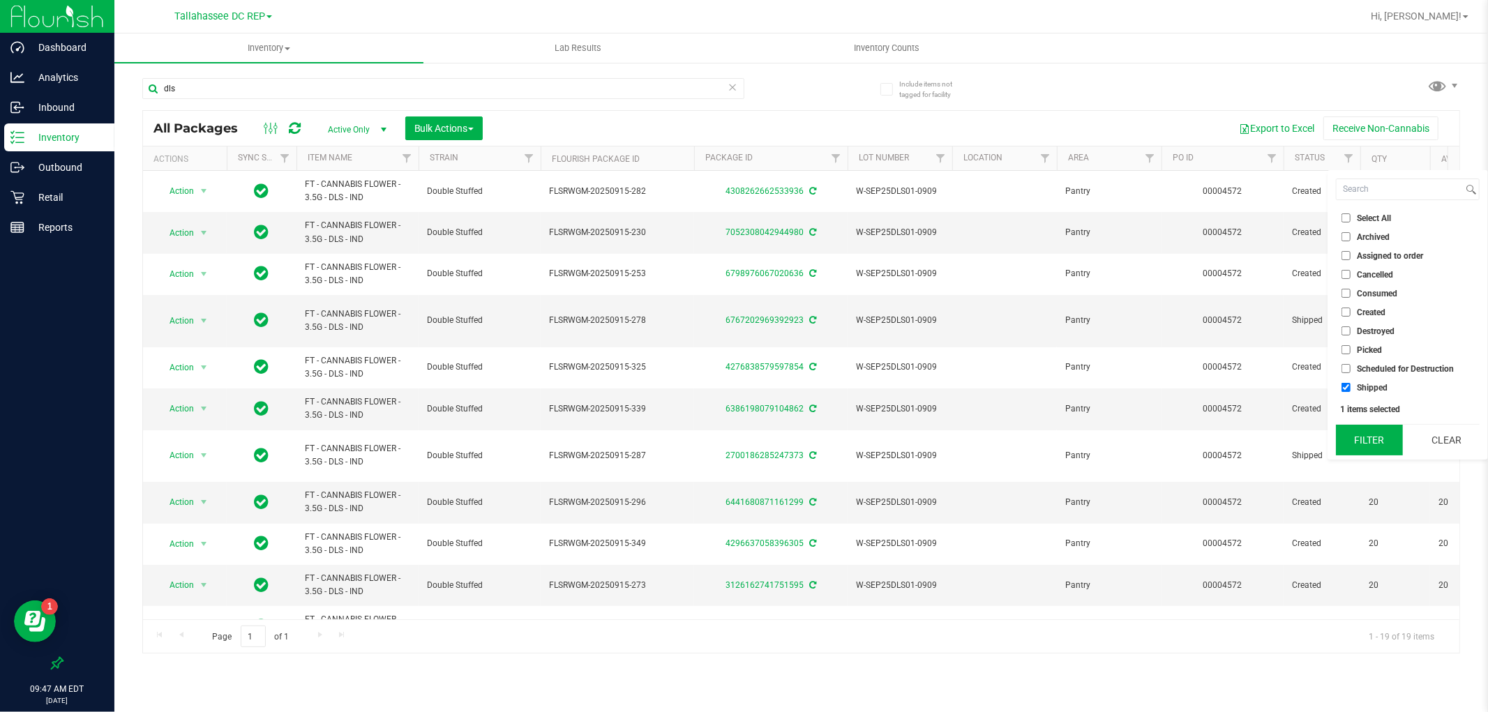 Image resolution: width=1488 pixels, height=712 pixels. Describe the element at coordinates (17, 47) in the screenshot. I see `inline-svg: Dashboard` at that location.